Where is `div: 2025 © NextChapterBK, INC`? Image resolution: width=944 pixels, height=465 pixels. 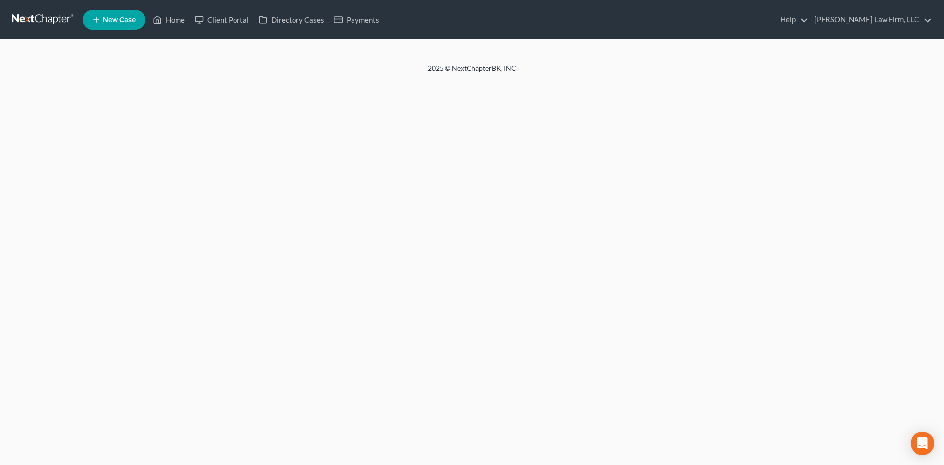
div: 2025 © NextChapterBK, INC is located at coordinates (472, 72).